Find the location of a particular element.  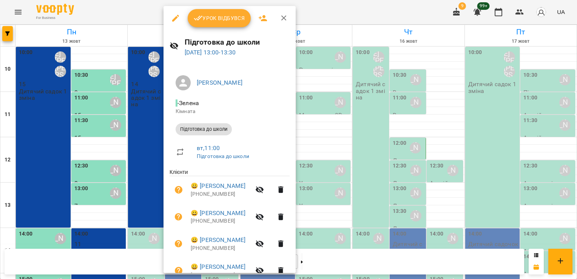

span: Підготовка до школи is located at coordinates (204, 129).